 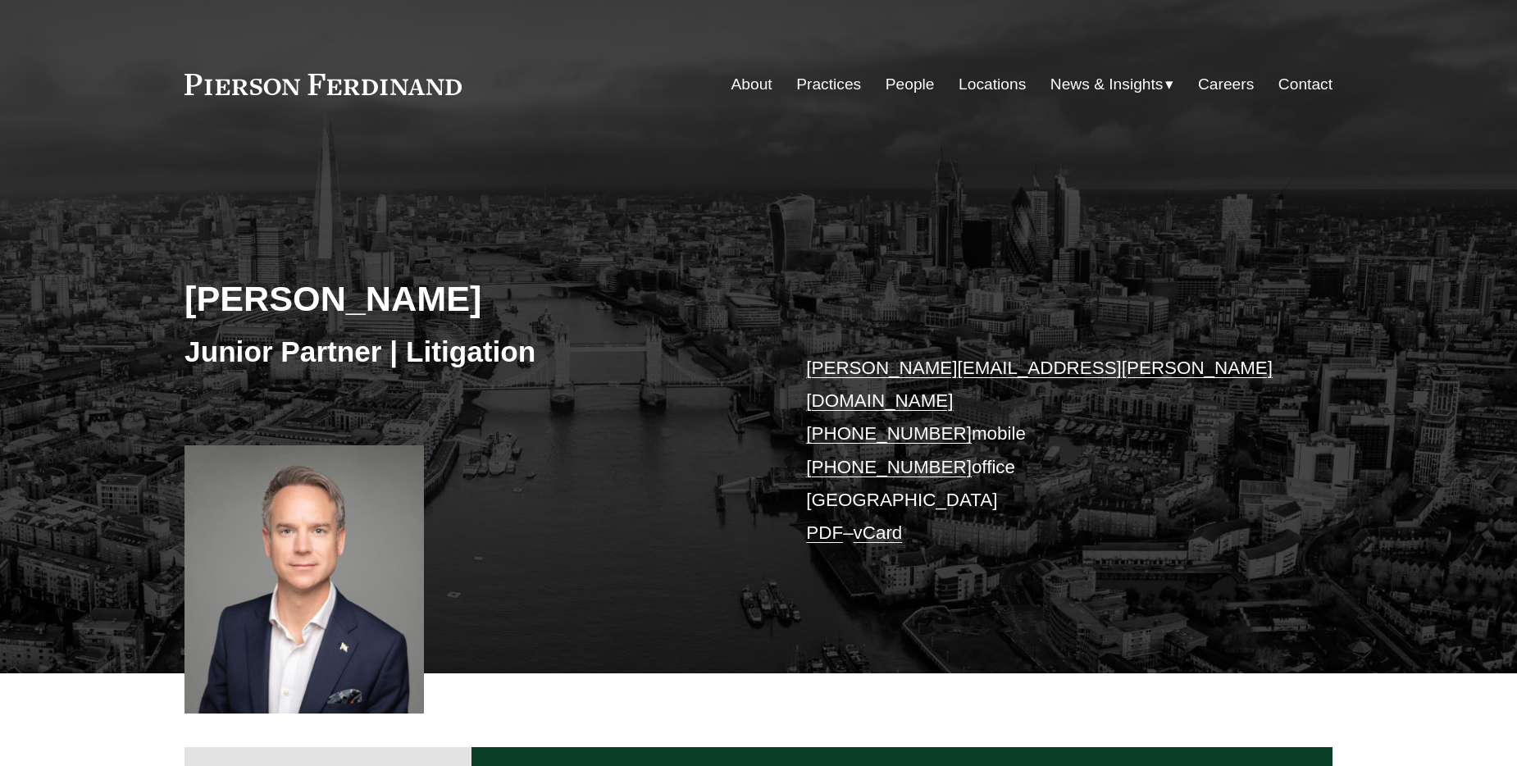 I want to click on a: folder dropdown, so click(x=1112, y=84).